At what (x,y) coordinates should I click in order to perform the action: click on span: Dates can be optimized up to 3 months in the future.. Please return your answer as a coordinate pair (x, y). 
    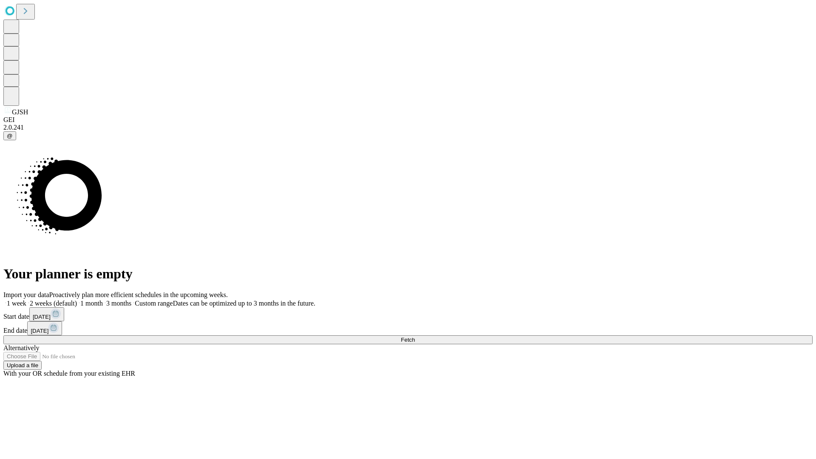
    Looking at the image, I should click on (244, 303).